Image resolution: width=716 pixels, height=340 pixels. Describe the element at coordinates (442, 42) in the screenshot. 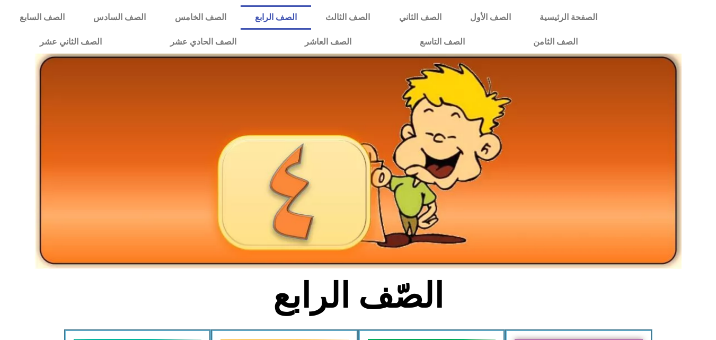

I see `a: الصف التاسع` at that location.